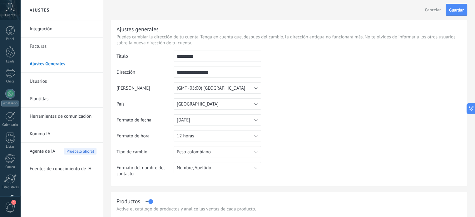 The width and height of the screenshot is (475, 217). Describe the element at coordinates (10, 125) in the screenshot. I see `div: Calendario` at that location.